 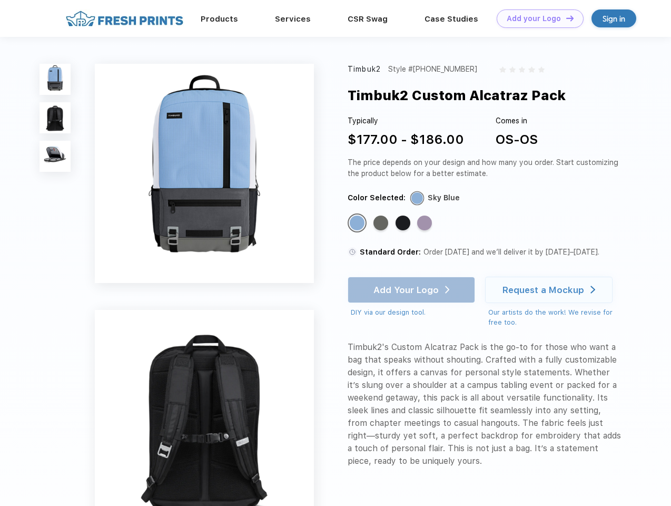 What do you see at coordinates (204, 173) in the screenshot?
I see `img: func=resize&h=640` at bounding box center [204, 173].